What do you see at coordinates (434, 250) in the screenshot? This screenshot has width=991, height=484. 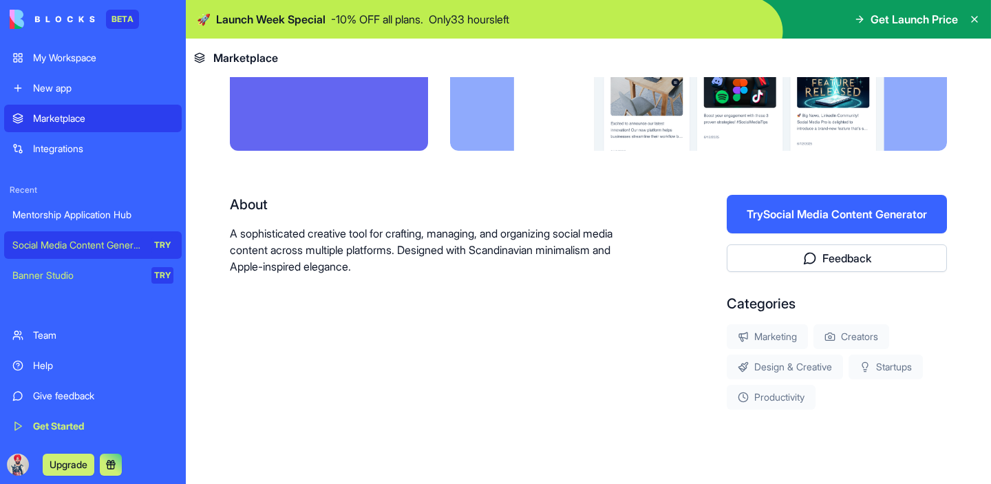 I see `p: A sophisticated creative tool for crafting, managing, and organizing social media content across ...` at bounding box center [434, 250].